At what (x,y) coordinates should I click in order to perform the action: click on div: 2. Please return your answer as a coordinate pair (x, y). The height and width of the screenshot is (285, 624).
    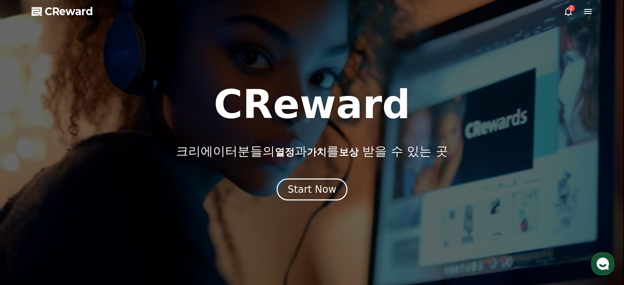
    Looking at the image, I should click on (572, 8).